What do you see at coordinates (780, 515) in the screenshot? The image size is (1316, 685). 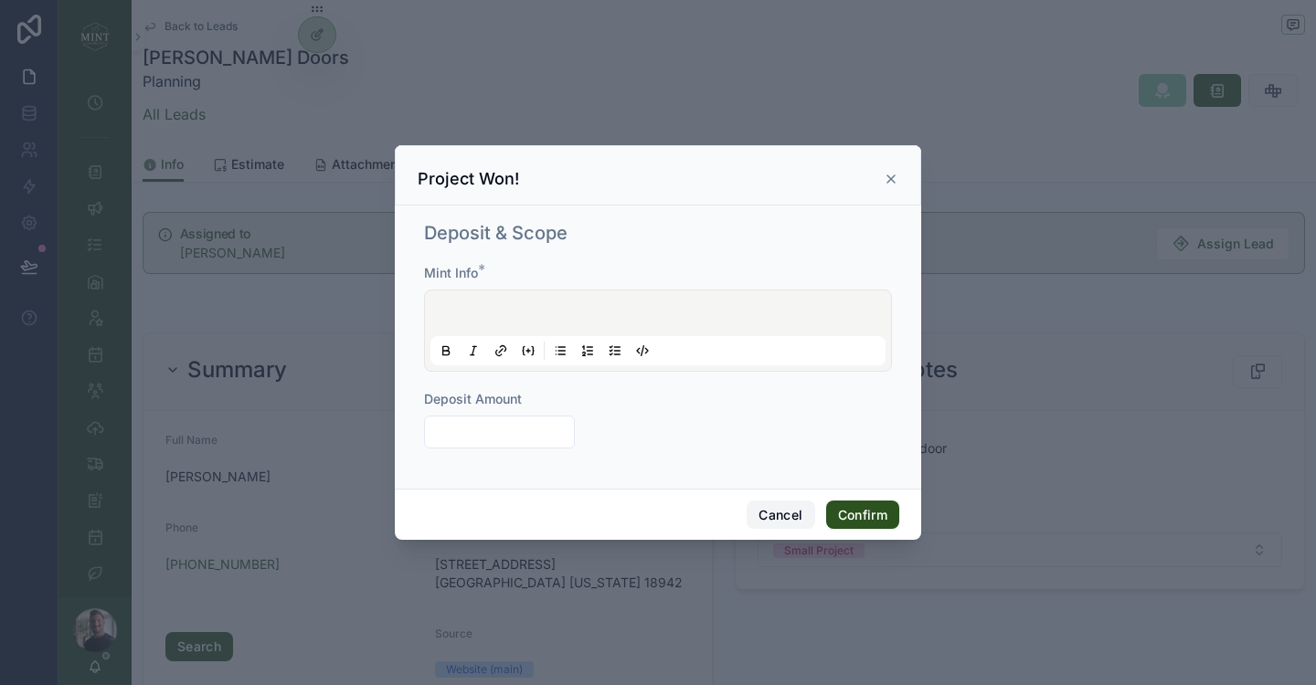 I see `button: Cancel` at bounding box center [780, 515].